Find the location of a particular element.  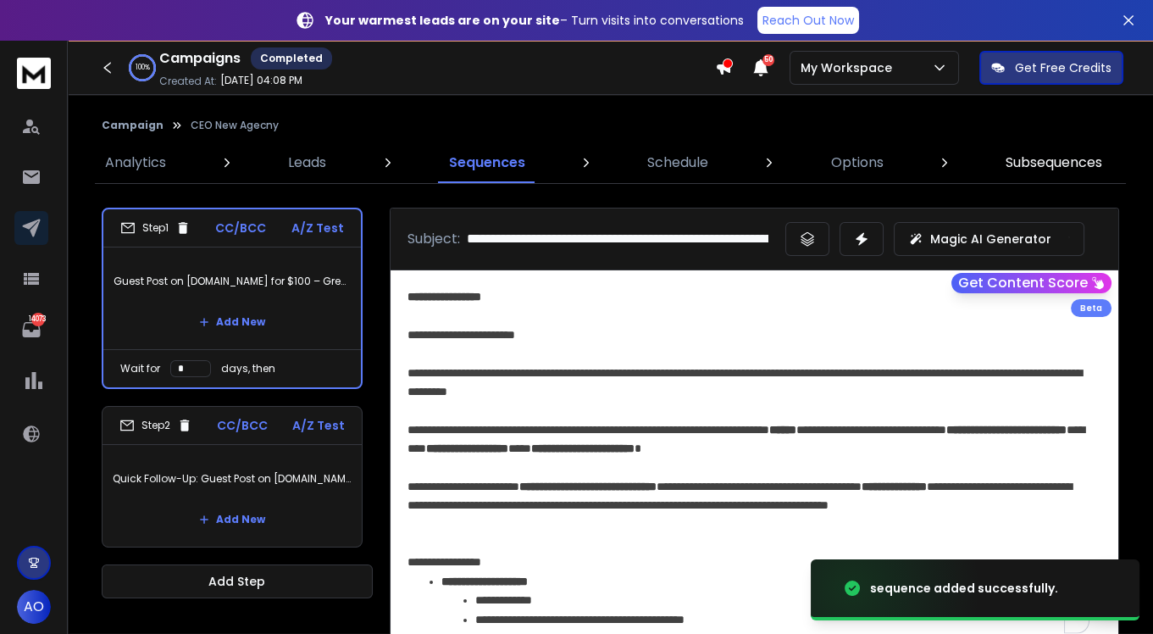

a: Reach Out Now is located at coordinates (808, 20).